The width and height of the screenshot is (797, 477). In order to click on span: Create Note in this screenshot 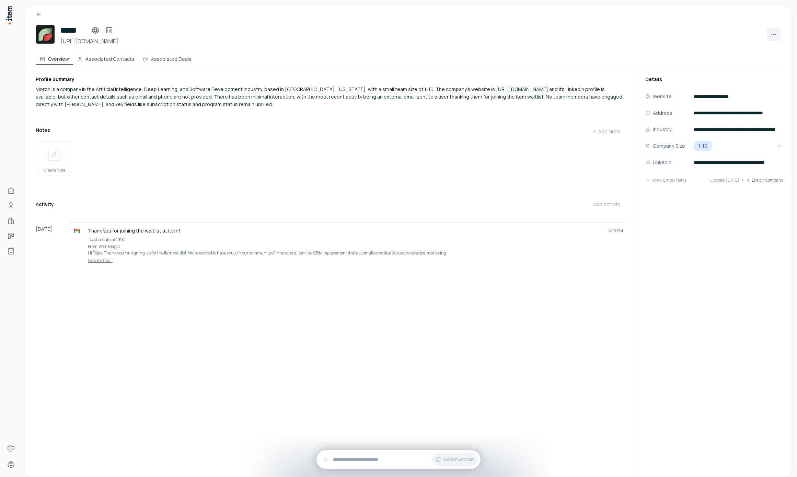, I will do `click(54, 170)`.